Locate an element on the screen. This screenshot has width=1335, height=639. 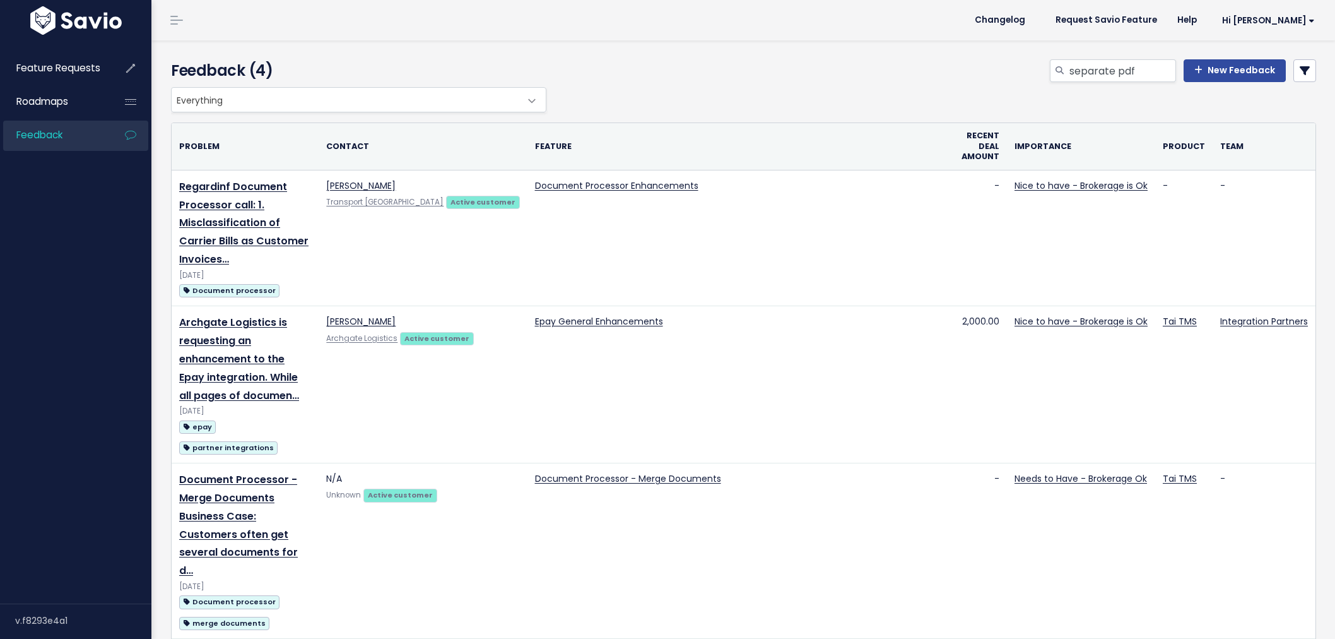
th: Feature is located at coordinates (739, 146).